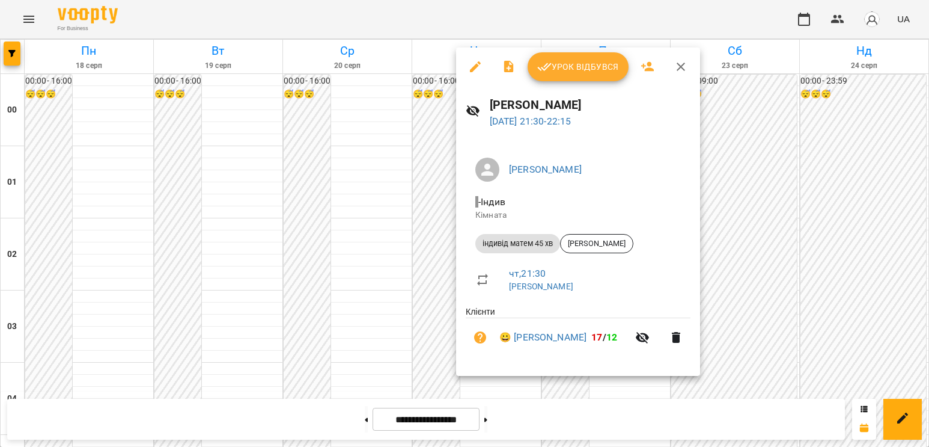 The width and height of the screenshot is (929, 447). What do you see at coordinates (578, 67) in the screenshot?
I see `button: Урок відбувся` at bounding box center [578, 67].